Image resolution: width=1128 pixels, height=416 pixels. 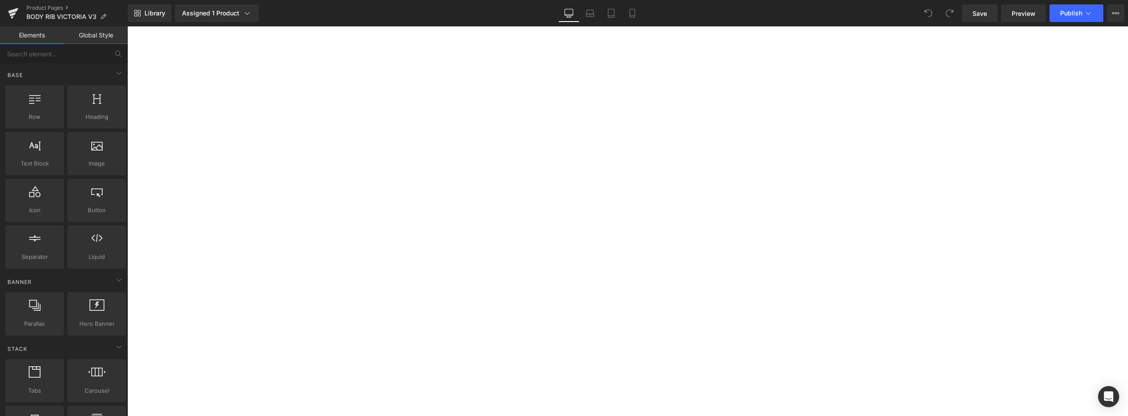 I want to click on button: Redo, so click(x=950, y=13).